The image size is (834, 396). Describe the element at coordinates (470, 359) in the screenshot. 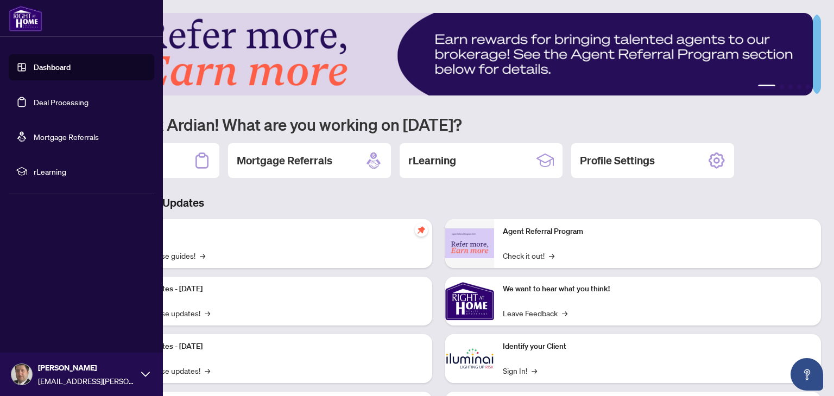

I see `img: Identify your Client` at that location.